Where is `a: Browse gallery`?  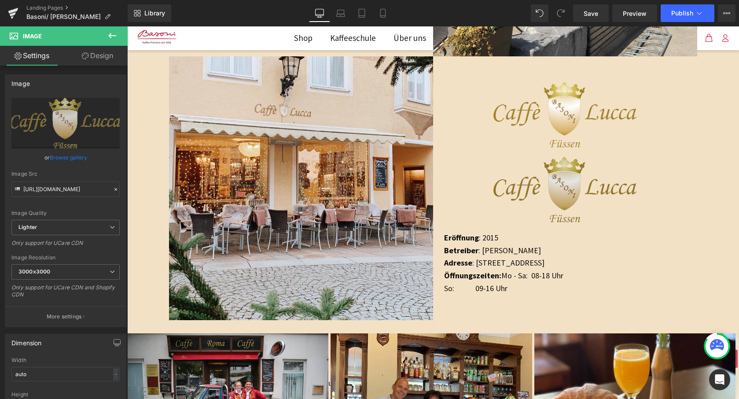 a: Browse gallery is located at coordinates (68, 157).